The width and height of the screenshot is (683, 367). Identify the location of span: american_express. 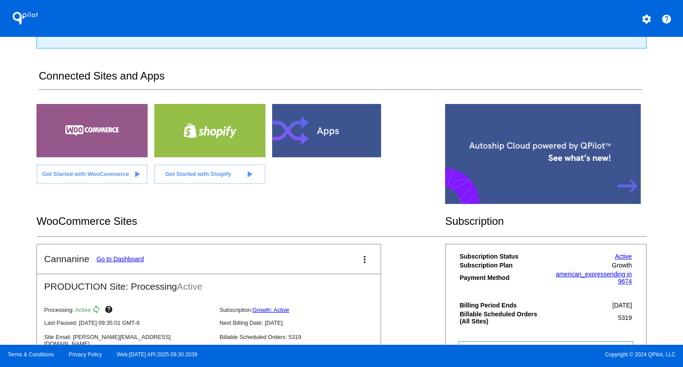
(581, 274).